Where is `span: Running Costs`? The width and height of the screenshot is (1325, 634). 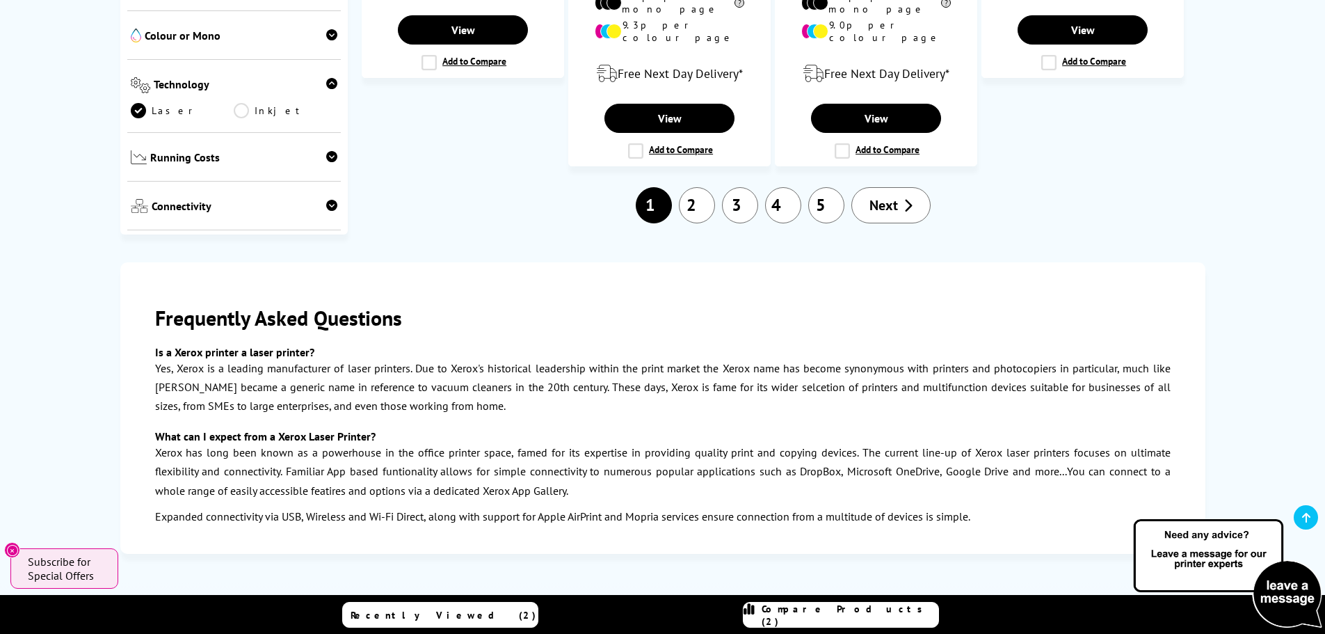
span: Running Costs is located at coordinates (243, 159).